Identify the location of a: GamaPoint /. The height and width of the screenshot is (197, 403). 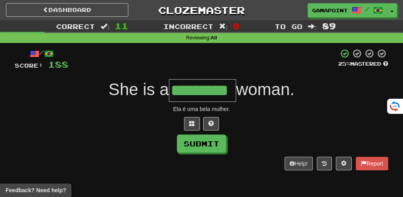
(347, 10).